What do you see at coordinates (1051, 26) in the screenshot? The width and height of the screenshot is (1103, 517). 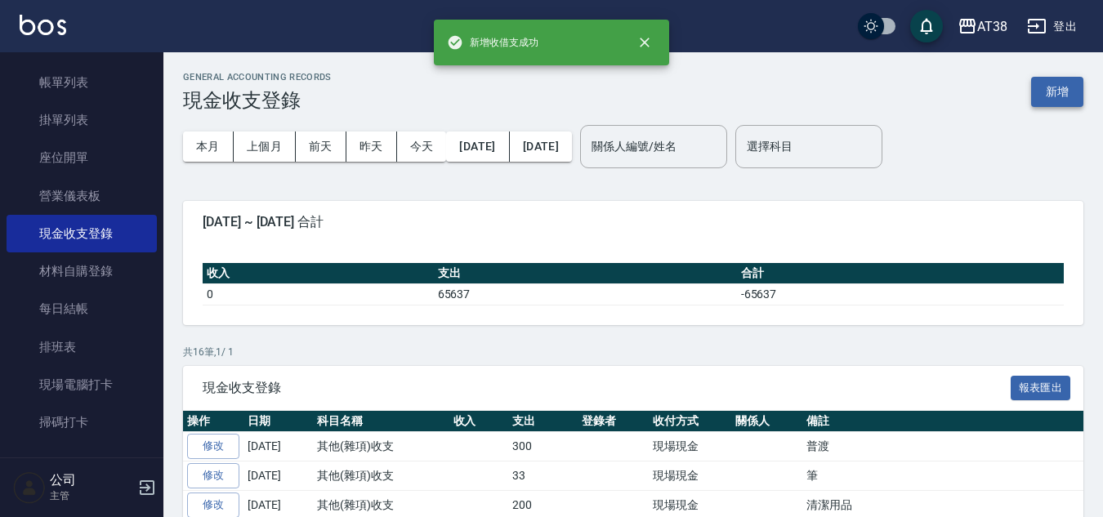 I see `button: 登出` at bounding box center [1051, 26].